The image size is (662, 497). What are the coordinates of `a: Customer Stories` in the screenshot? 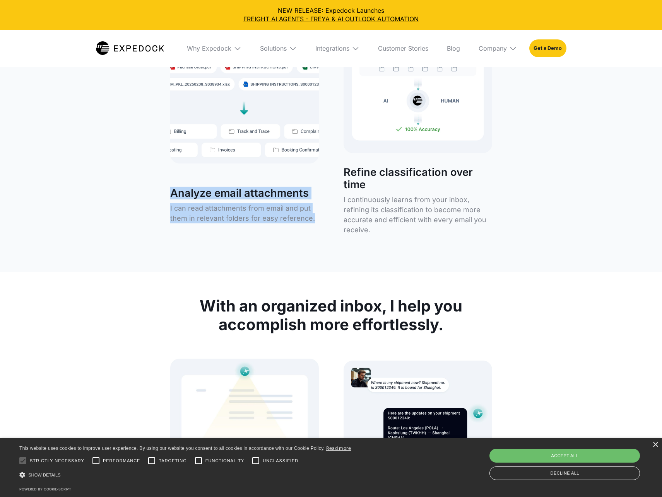 It's located at (403, 48).